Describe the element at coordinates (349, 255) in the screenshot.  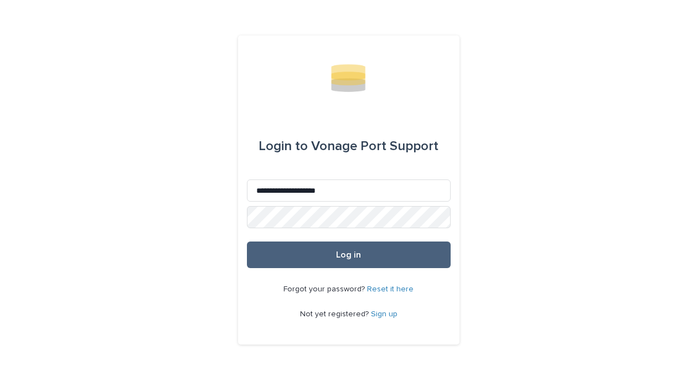
I see `button: Log in` at that location.